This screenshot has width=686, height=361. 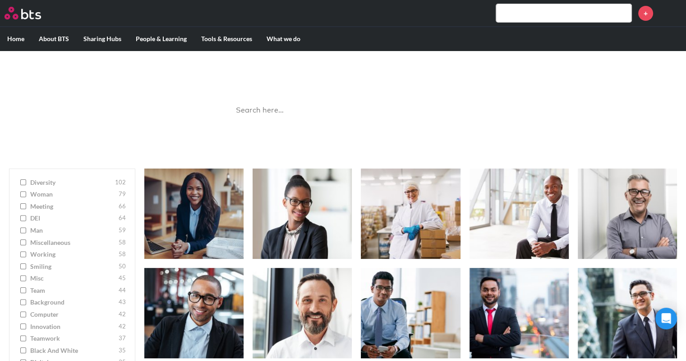 I want to click on span: woman, so click(x=73, y=194).